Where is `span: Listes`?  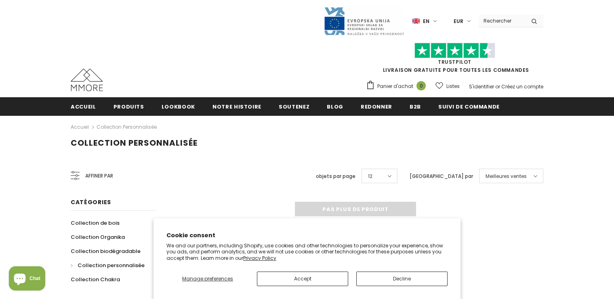 span: Listes is located at coordinates (453, 86).